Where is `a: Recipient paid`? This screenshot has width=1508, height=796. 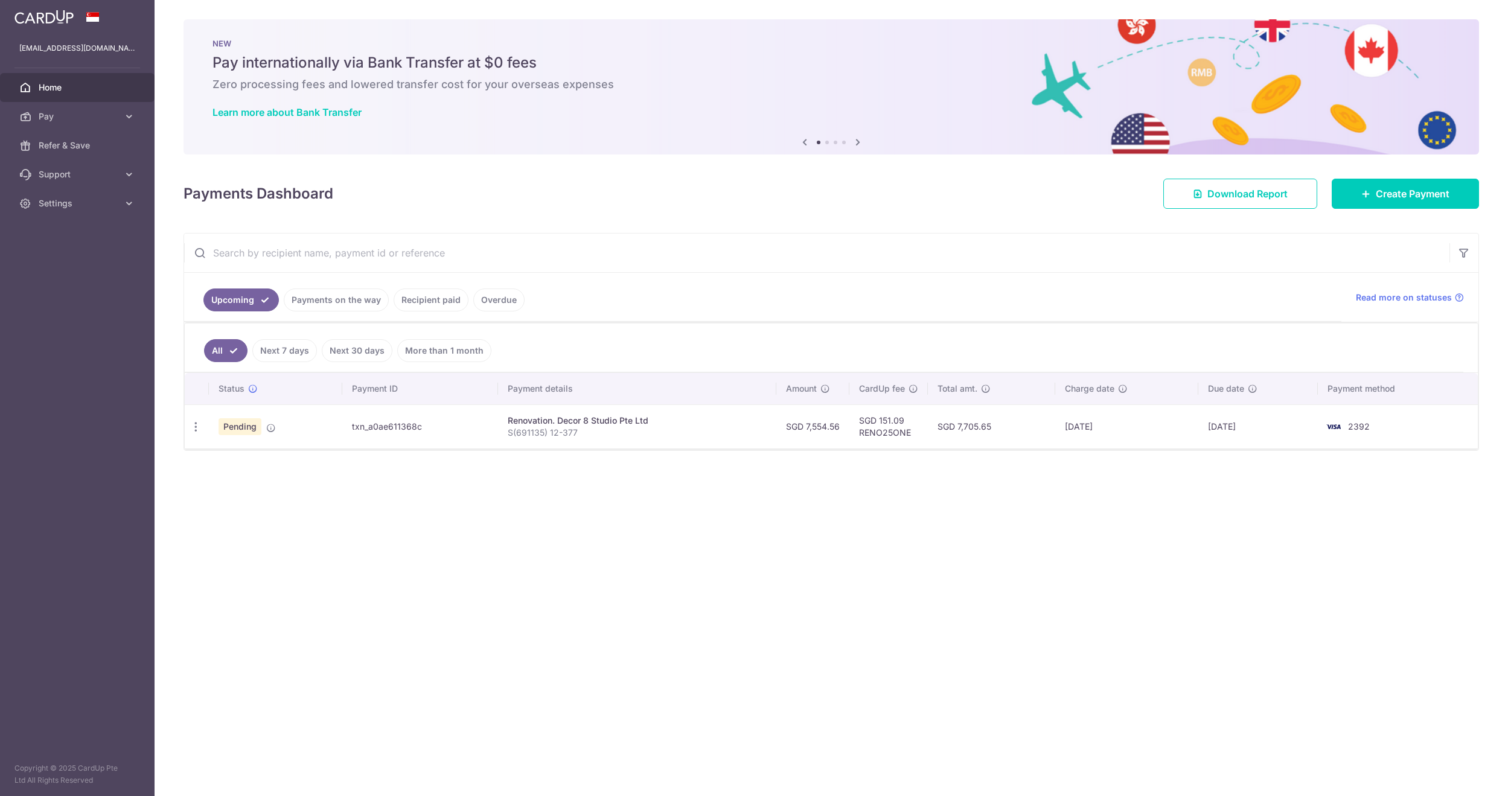
a: Recipient paid is located at coordinates (431, 300).